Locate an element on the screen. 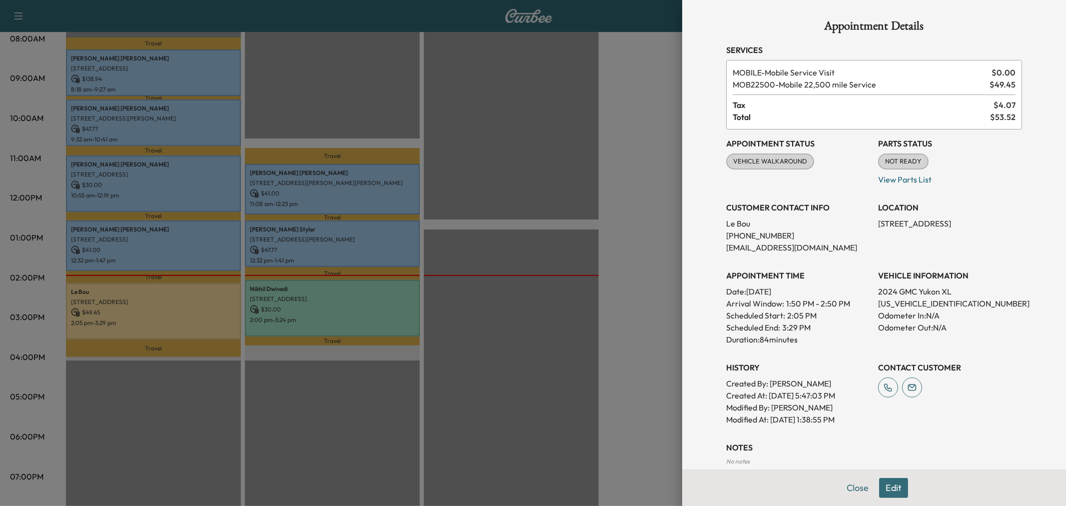  div: No notes is located at coordinates (874, 461).